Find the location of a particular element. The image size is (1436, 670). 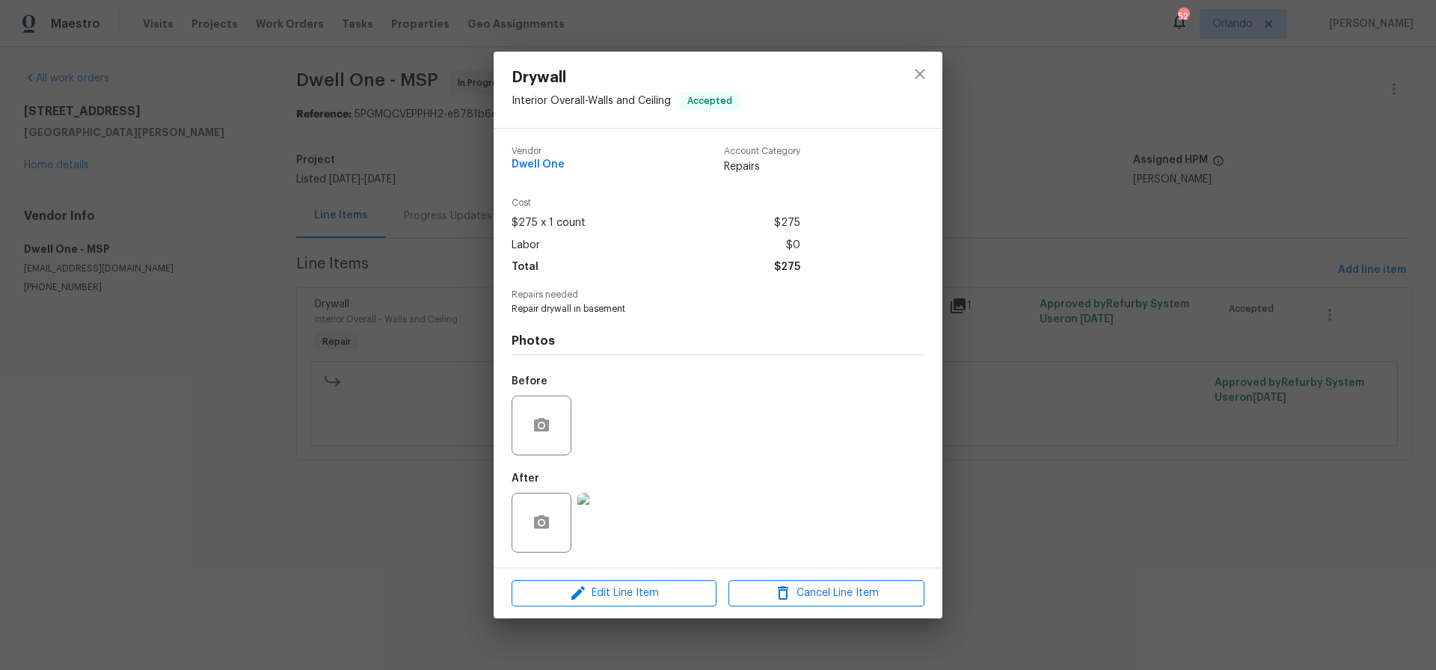

h5: After is located at coordinates (525, 479).